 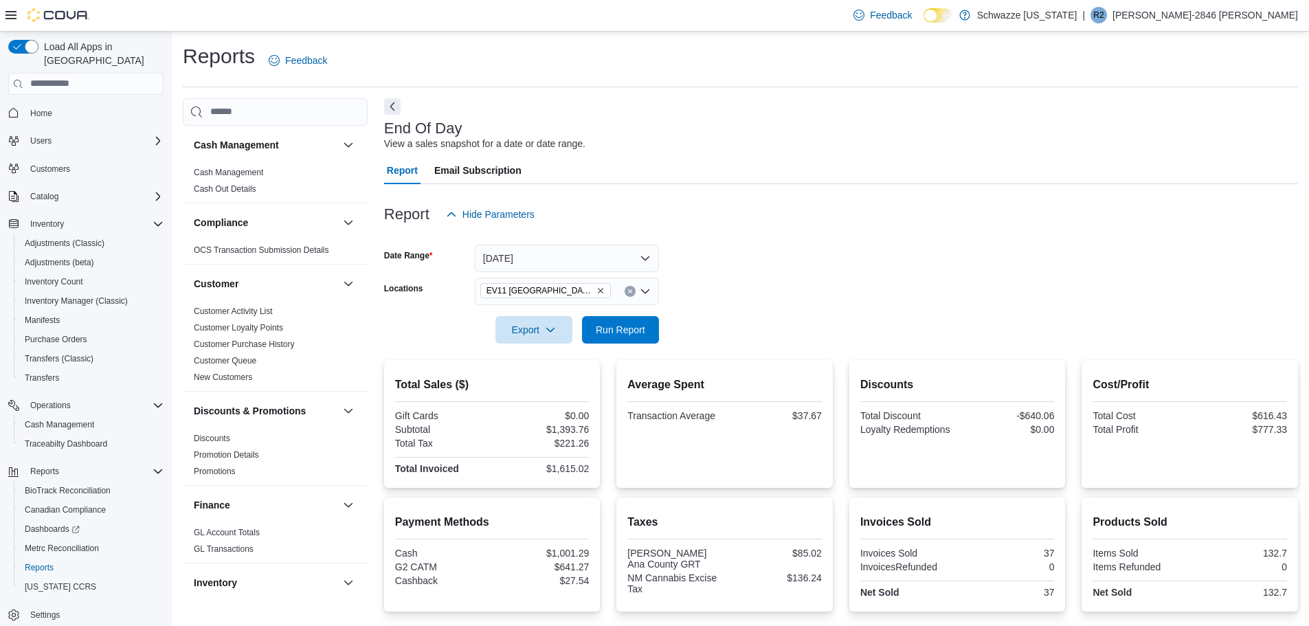 I want to click on div: InvoicesRefunded, so click(x=907, y=567).